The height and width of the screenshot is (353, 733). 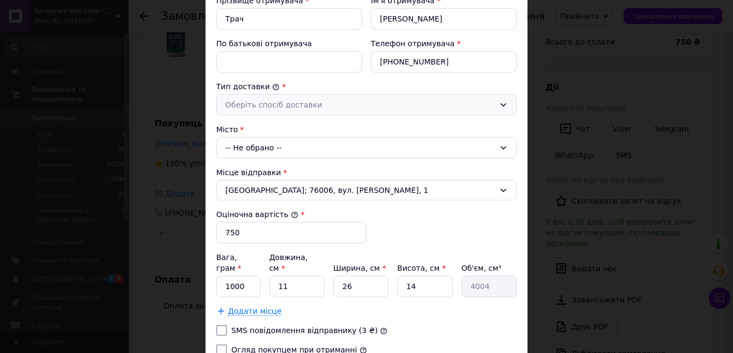 What do you see at coordinates (255, 311) in the screenshot?
I see `span: Додати місце` at bounding box center [255, 311].